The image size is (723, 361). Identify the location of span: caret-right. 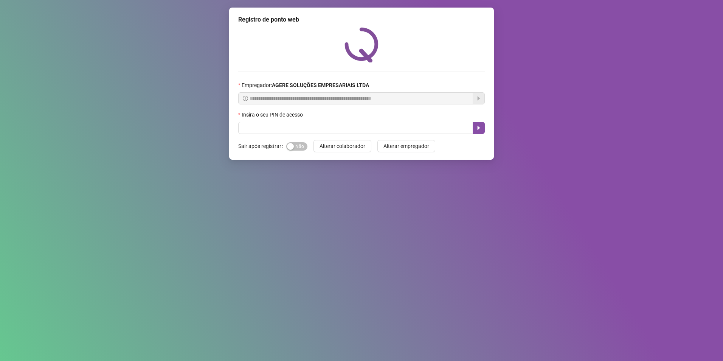
(479, 128).